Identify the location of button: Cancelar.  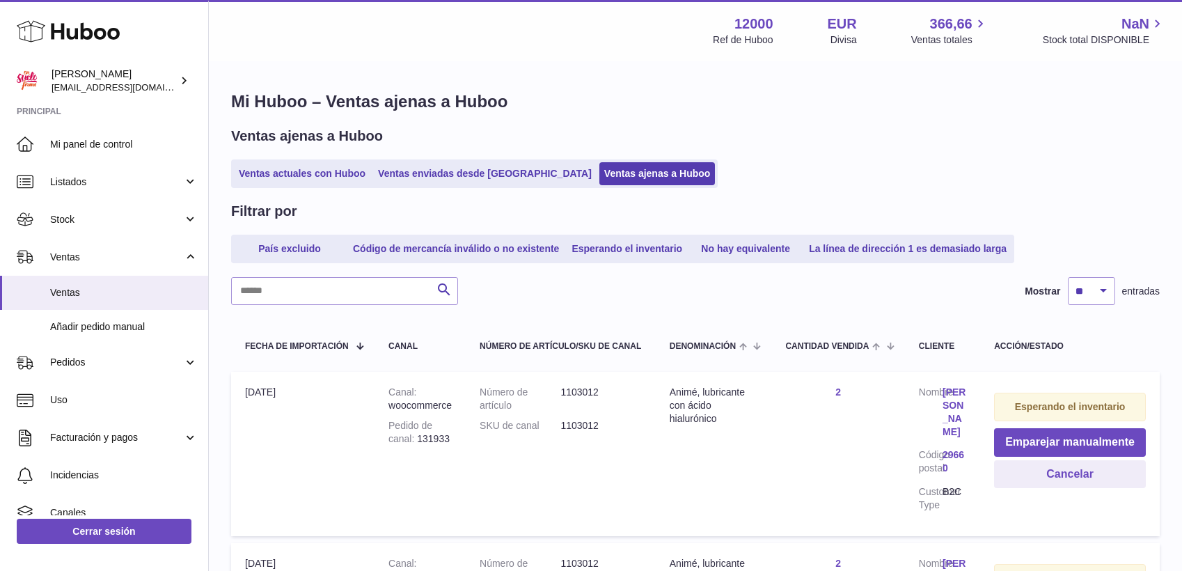
(1070, 474).